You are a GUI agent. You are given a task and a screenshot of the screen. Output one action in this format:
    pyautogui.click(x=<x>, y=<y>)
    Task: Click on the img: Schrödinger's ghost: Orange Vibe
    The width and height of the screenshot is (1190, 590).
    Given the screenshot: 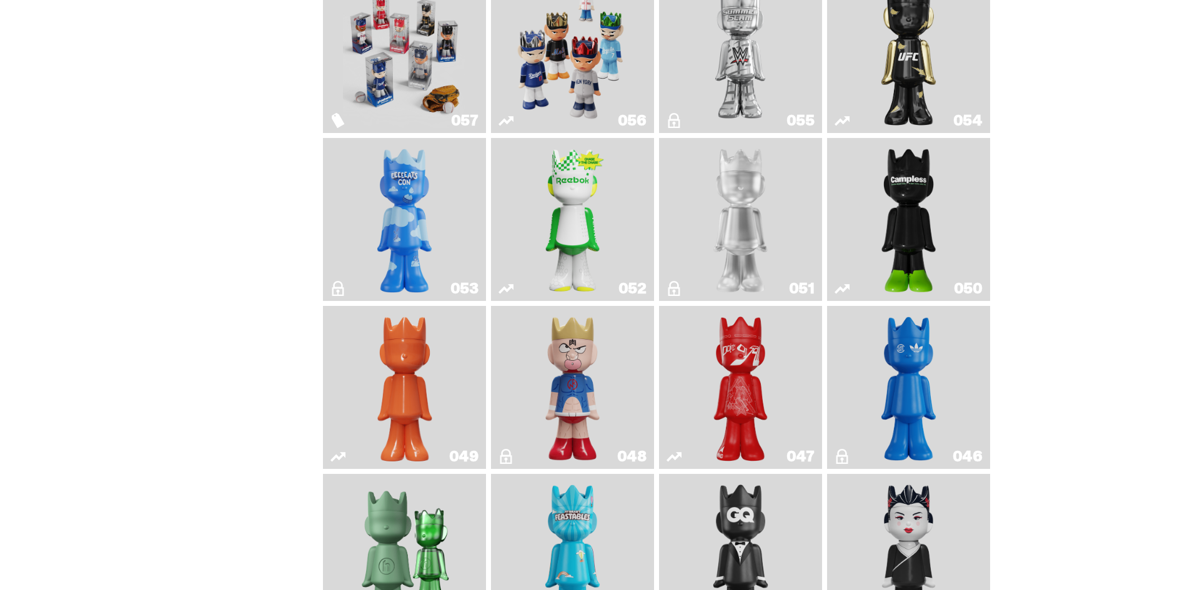 What is the action you would take?
    pyautogui.click(x=405, y=387)
    